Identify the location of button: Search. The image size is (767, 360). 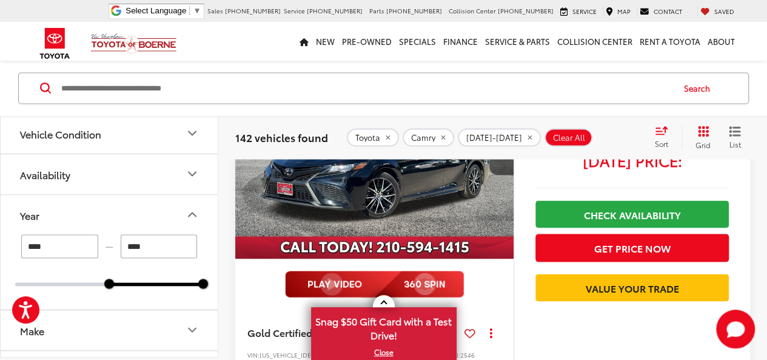
(700, 88).